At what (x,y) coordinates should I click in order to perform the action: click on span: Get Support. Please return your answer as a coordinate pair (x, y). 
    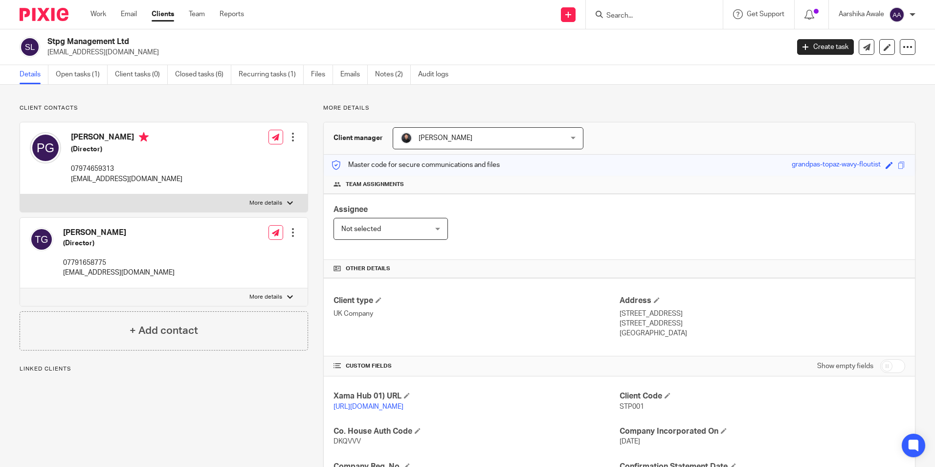
    Looking at the image, I should click on (765, 14).